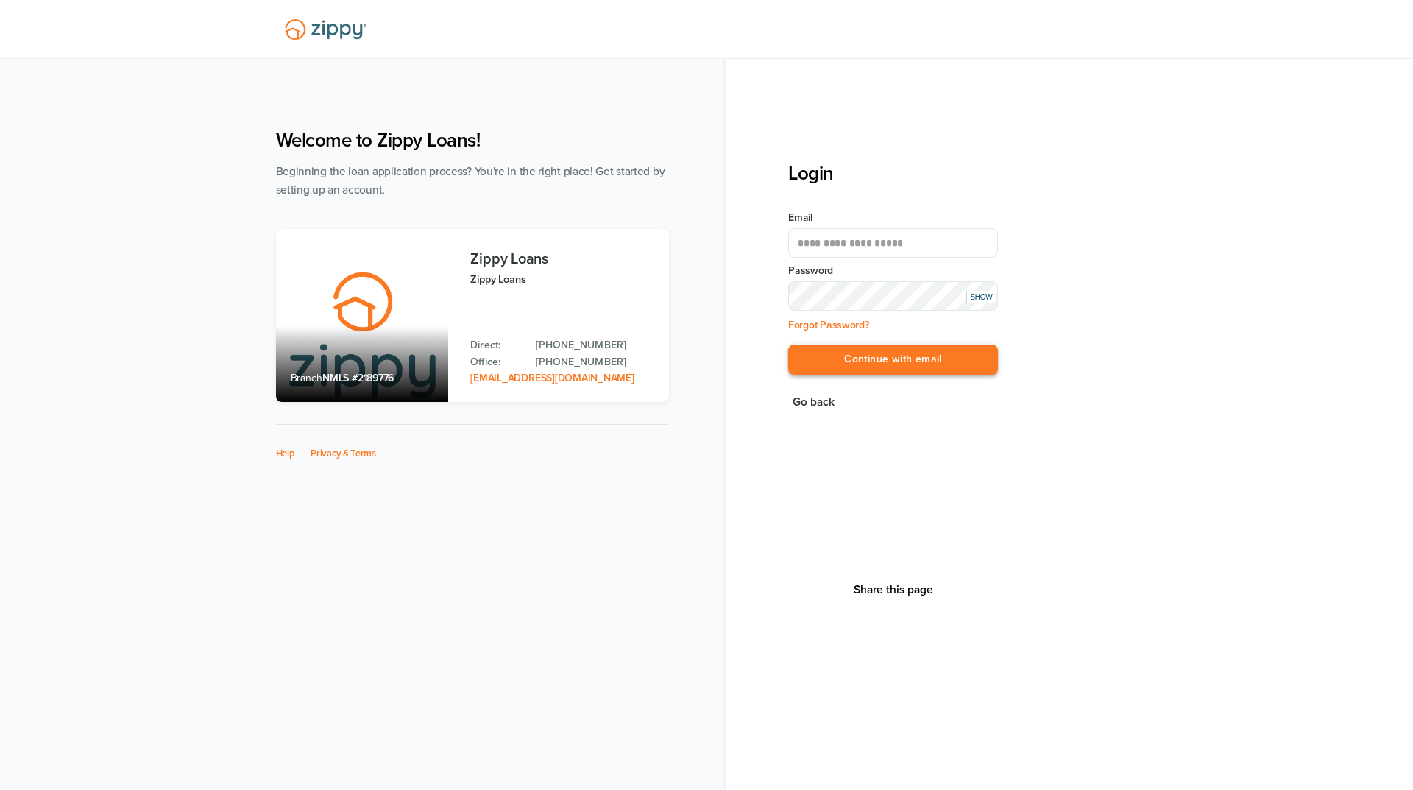 The image size is (1413, 790). I want to click on a: Forgot Password?, so click(829, 325).